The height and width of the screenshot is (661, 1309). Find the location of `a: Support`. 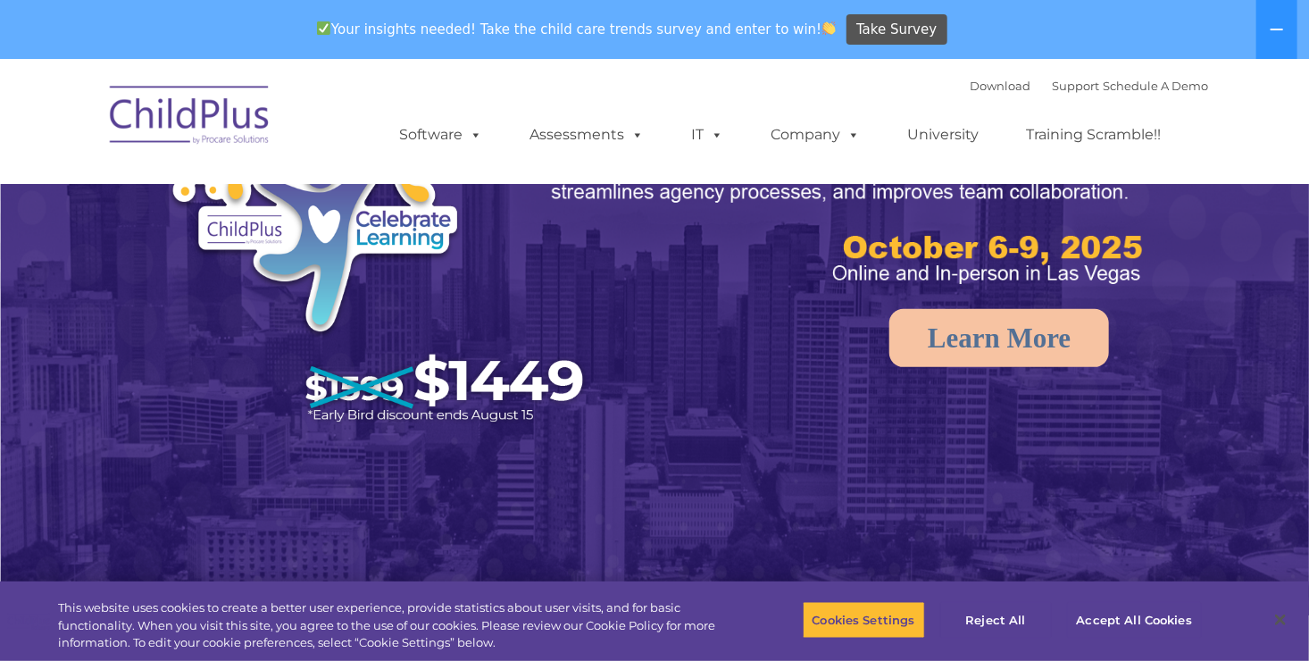

a: Support is located at coordinates (1075, 86).